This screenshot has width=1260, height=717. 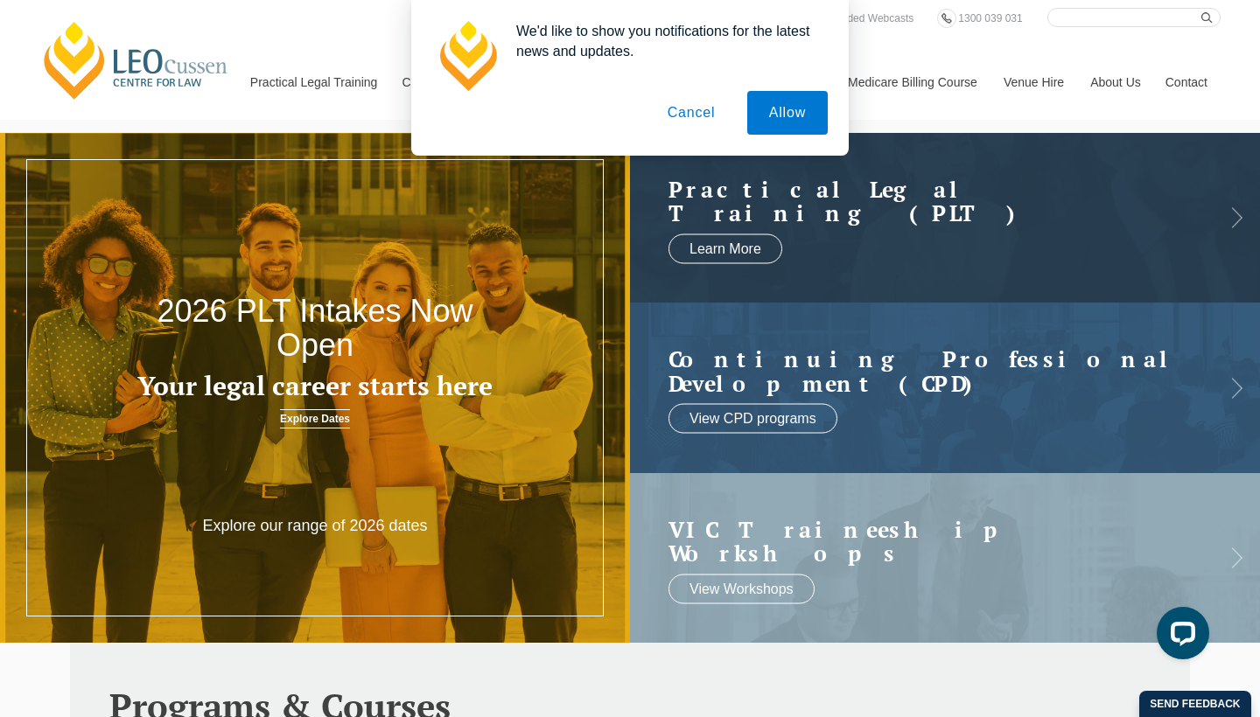 What do you see at coordinates (725, 248) in the screenshot?
I see `a: Learn More` at bounding box center [725, 248].